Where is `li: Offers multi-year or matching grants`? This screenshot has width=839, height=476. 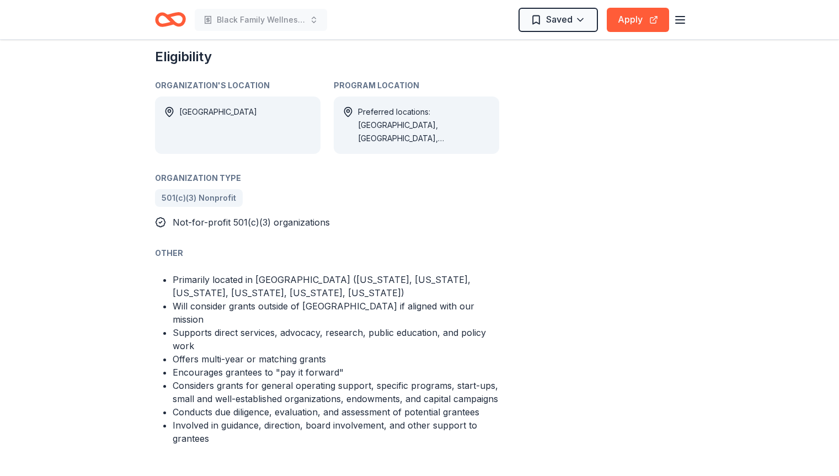
li: Offers multi-year or matching grants is located at coordinates (336, 359).